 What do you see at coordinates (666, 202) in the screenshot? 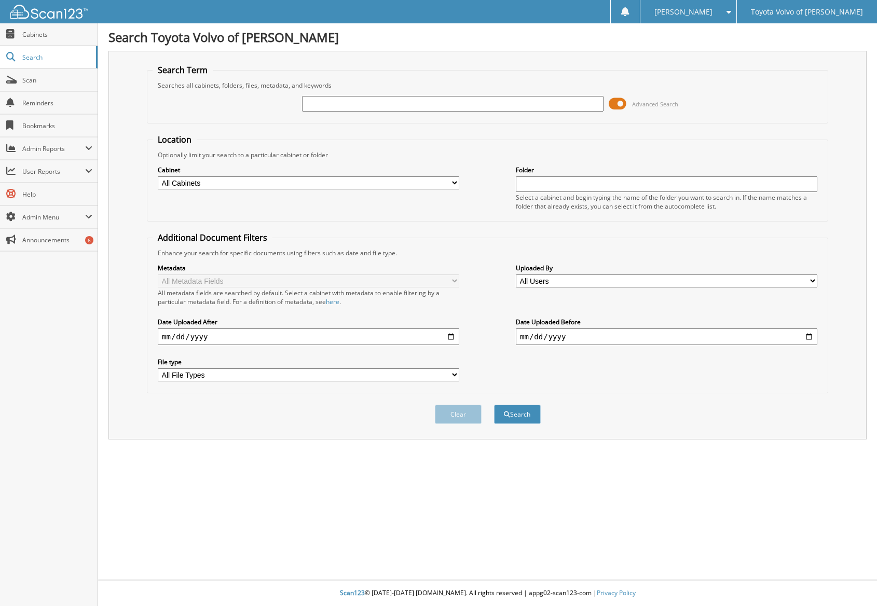
I see `div: Select a cabinet and begin typing the name of the folder you want to search in. If the name match...` at bounding box center [666, 202].